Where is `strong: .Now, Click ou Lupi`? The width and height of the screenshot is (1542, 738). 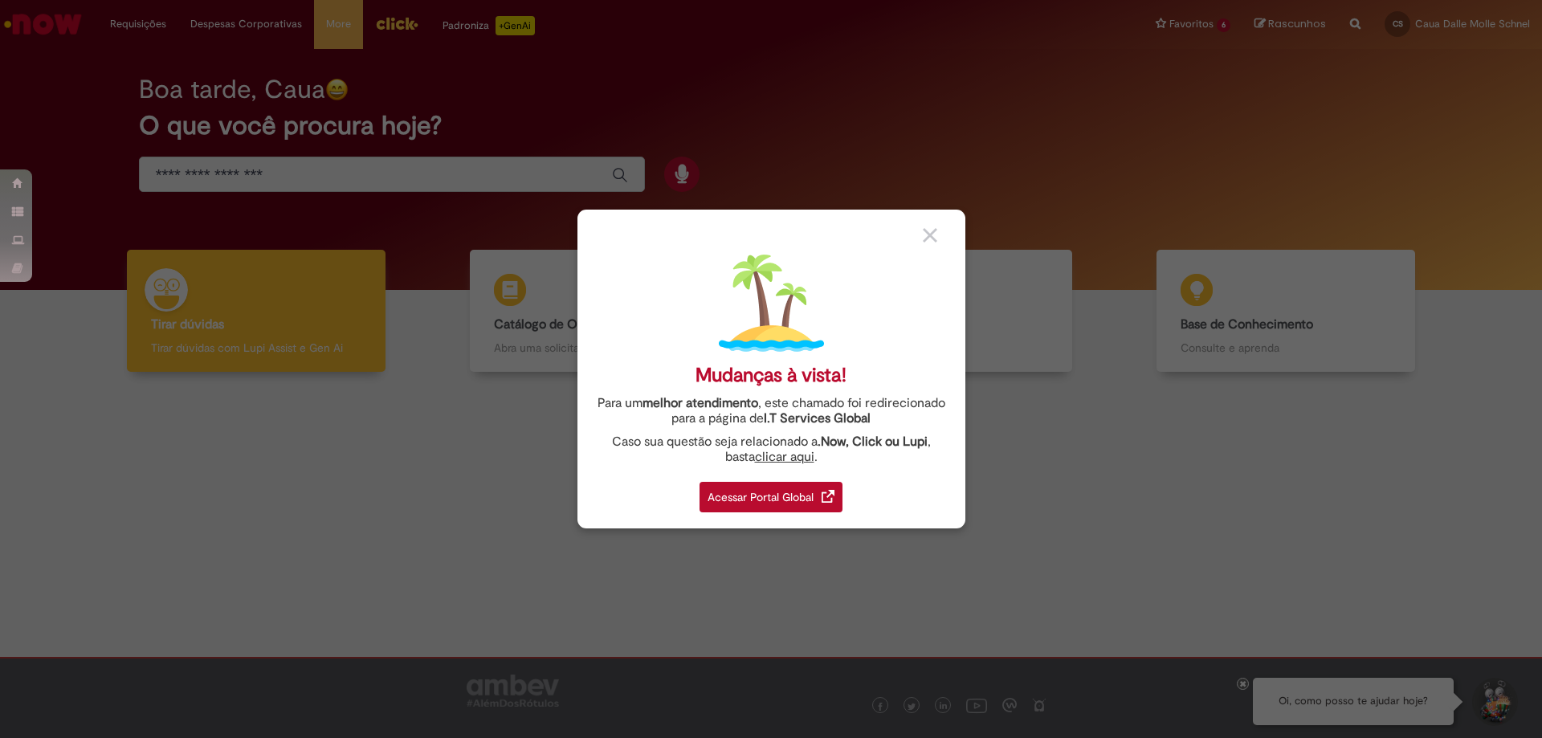
strong: .Now, Click ou Lupi is located at coordinates (872, 442).